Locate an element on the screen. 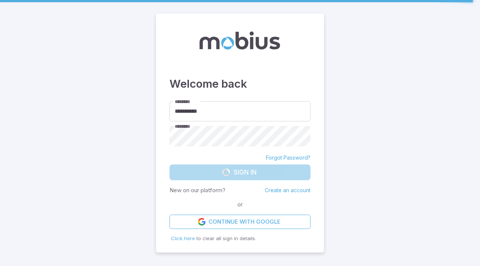 The image size is (480, 266). a: Forgot Password? is located at coordinates (288, 158).